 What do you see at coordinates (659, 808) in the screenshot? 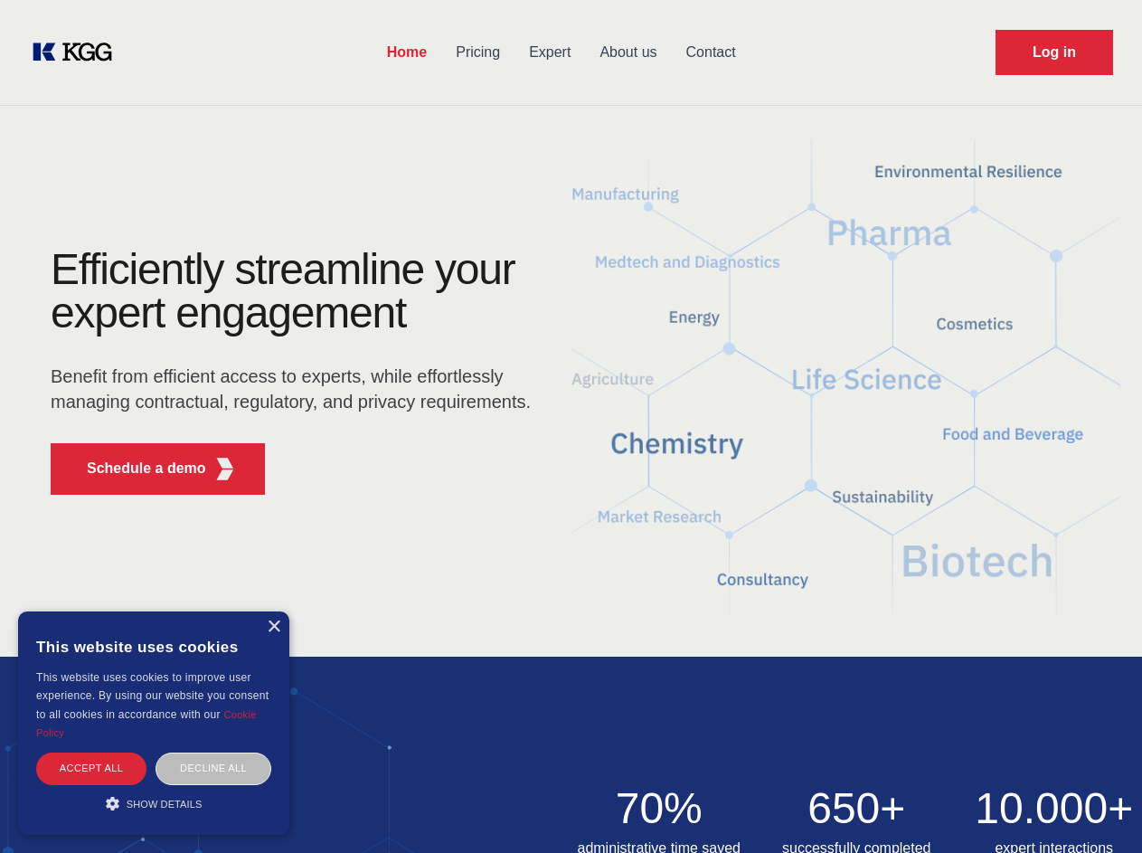
I see `h2: 70%` at bounding box center [659, 808].